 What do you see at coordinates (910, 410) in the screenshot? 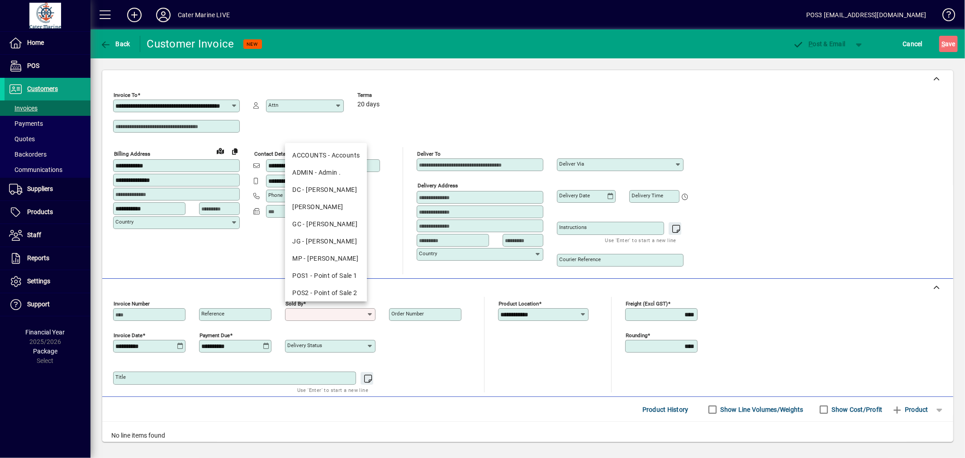
I see `span: Product` at bounding box center [910, 410].